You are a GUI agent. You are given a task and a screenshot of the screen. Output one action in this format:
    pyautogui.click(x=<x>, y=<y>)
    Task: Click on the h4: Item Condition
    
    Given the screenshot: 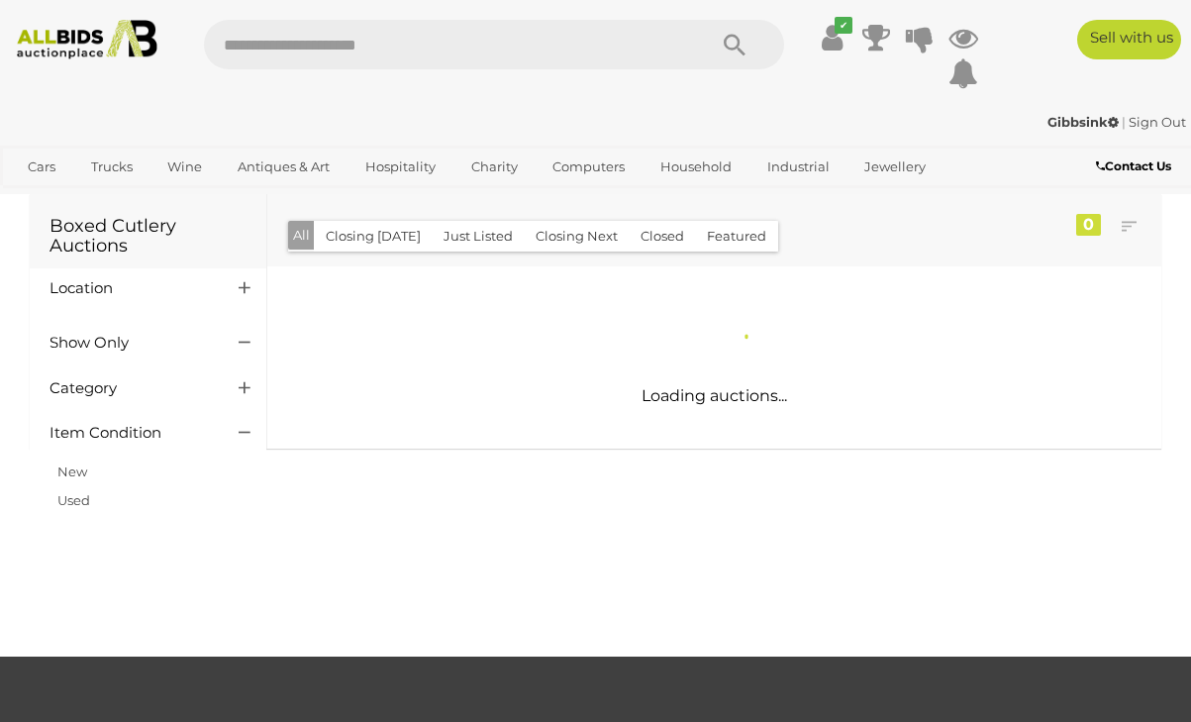 What is the action you would take?
    pyautogui.click(x=129, y=433)
    